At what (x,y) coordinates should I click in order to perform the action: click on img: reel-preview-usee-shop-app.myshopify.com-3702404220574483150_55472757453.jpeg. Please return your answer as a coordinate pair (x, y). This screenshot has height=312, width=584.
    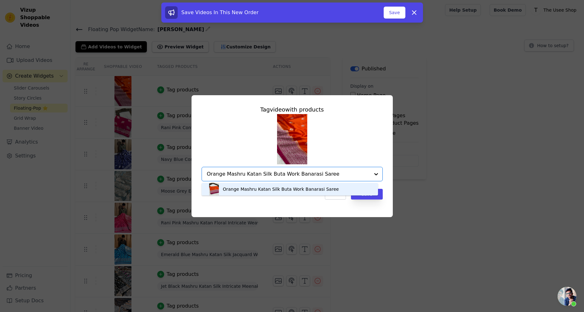
    Looking at the image, I should click on (292, 139).